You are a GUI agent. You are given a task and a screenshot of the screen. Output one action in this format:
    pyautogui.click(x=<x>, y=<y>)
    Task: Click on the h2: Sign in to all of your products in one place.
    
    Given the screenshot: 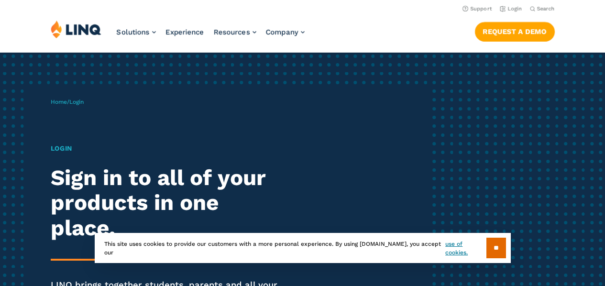 What is the action you would take?
    pyautogui.click(x=167, y=203)
    